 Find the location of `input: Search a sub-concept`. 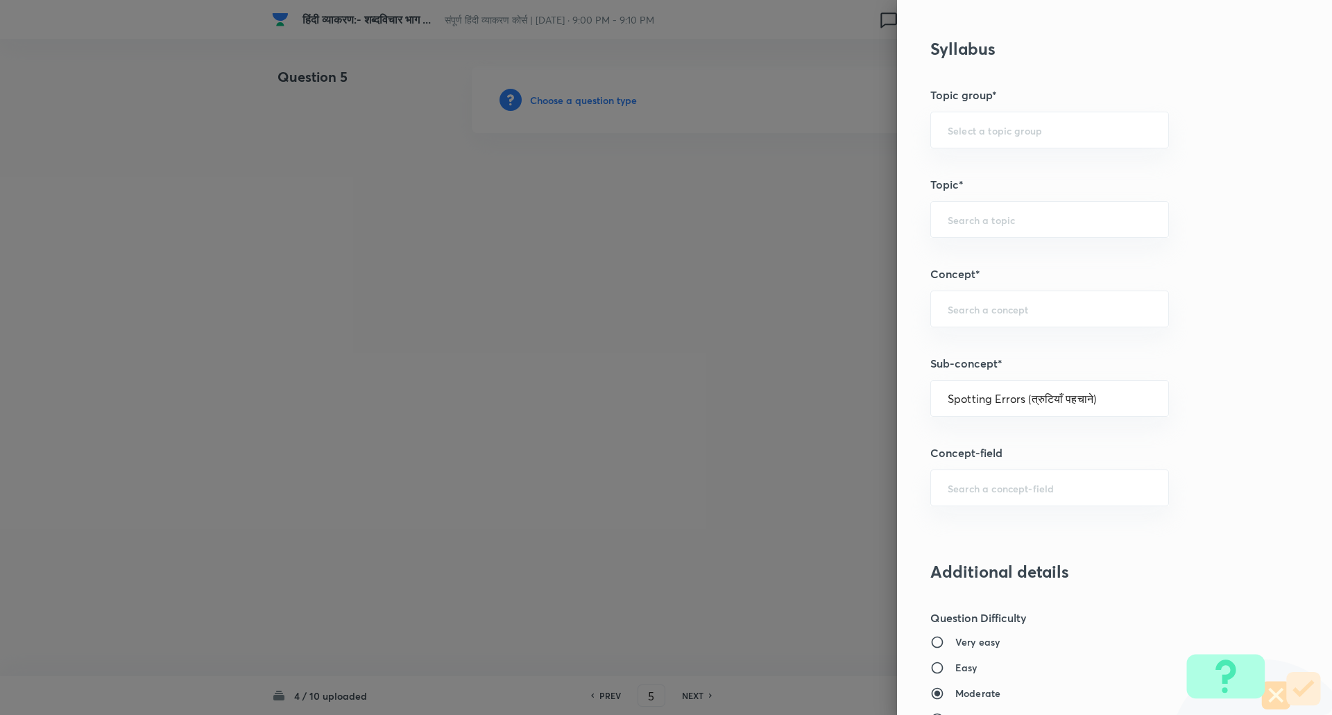

input: Search a sub-concept is located at coordinates (1050, 398).